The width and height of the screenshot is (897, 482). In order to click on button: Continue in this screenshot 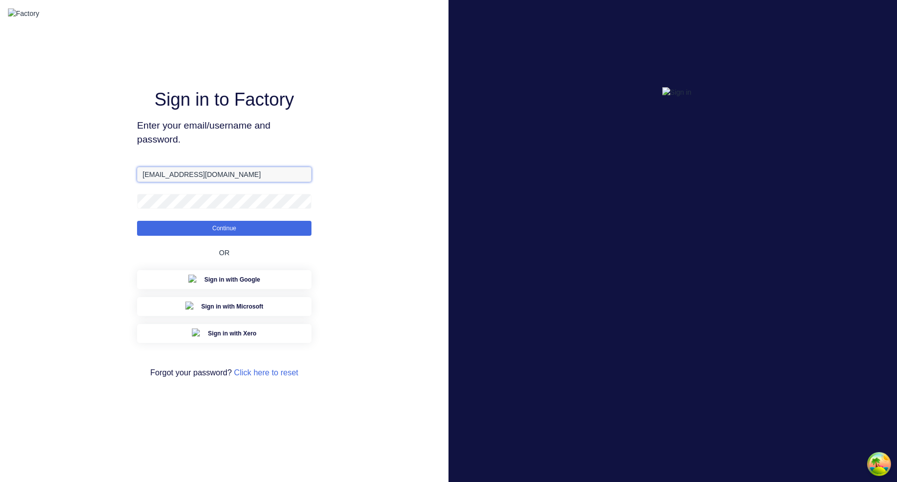, I will do `click(224, 228)`.